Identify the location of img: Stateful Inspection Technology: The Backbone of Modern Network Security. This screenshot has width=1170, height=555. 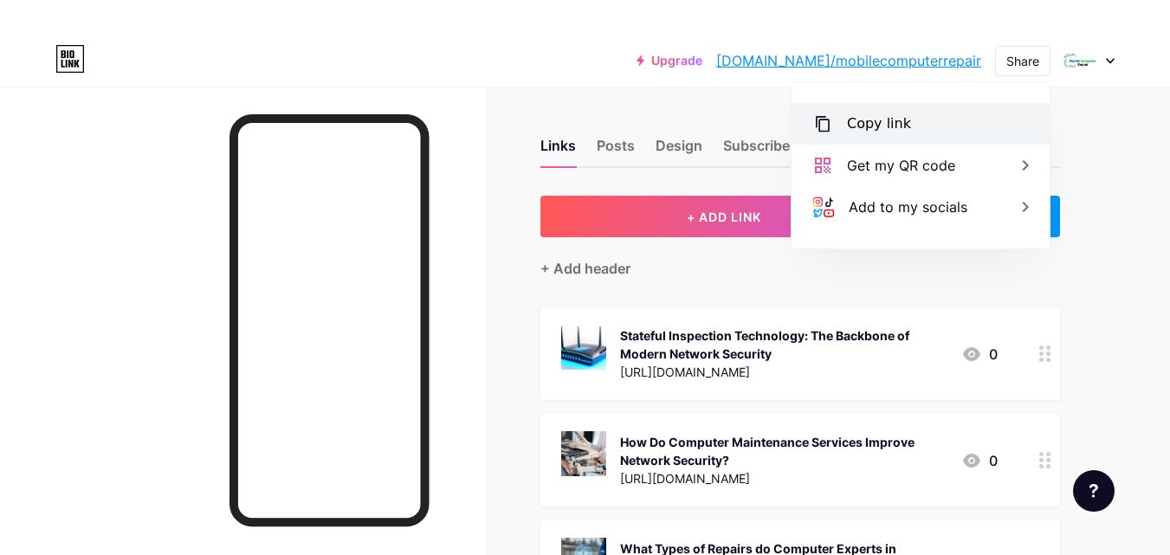
(584, 347).